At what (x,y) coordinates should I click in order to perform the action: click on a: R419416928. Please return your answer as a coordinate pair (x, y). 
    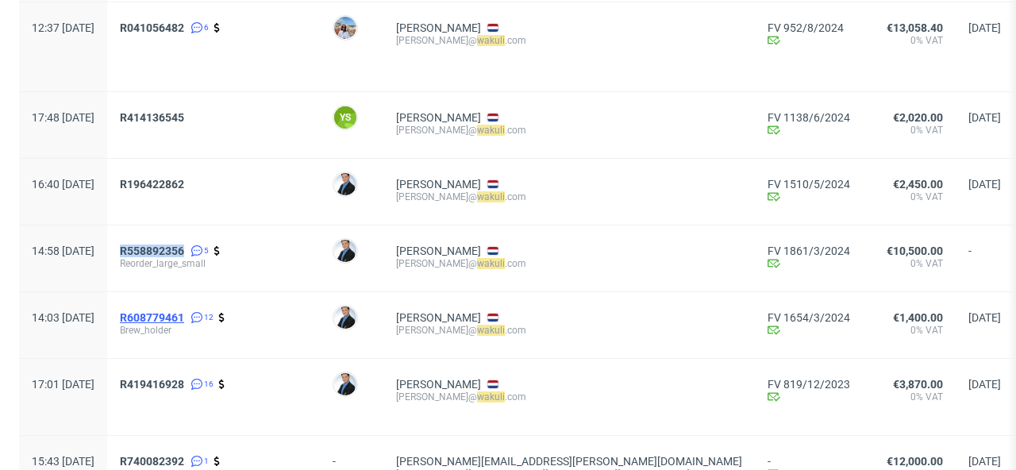
    Looking at the image, I should click on (153, 384).